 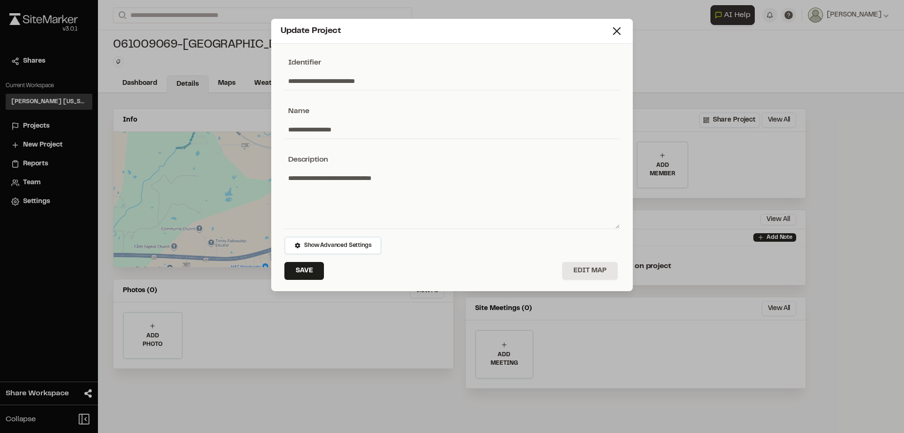 I want to click on span: Show Advanced Settings, so click(x=338, y=245).